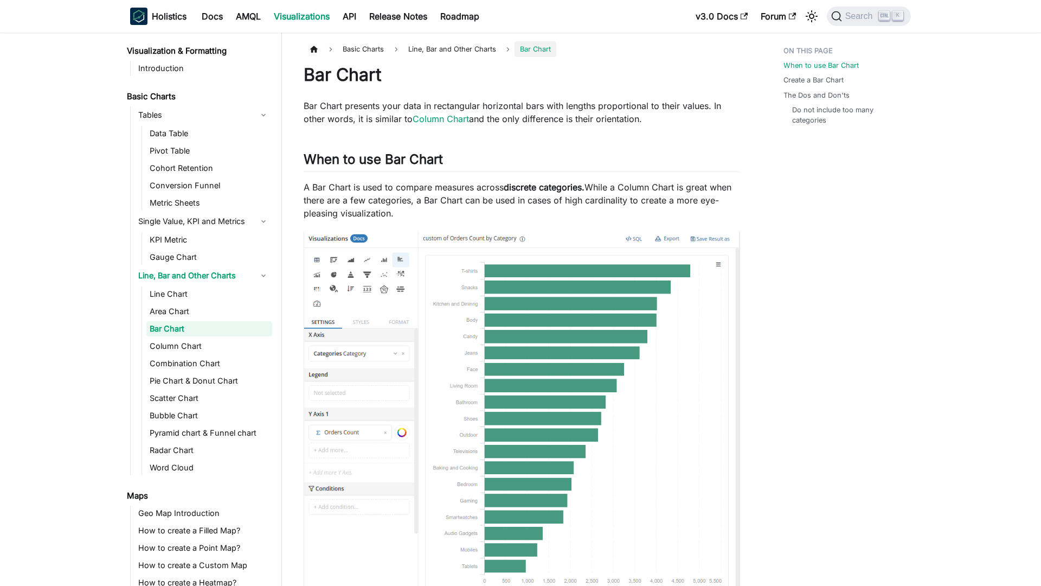 This screenshot has height=586, width=1041. What do you see at coordinates (203, 68) in the screenshot?
I see `a: Introduction` at bounding box center [203, 68].